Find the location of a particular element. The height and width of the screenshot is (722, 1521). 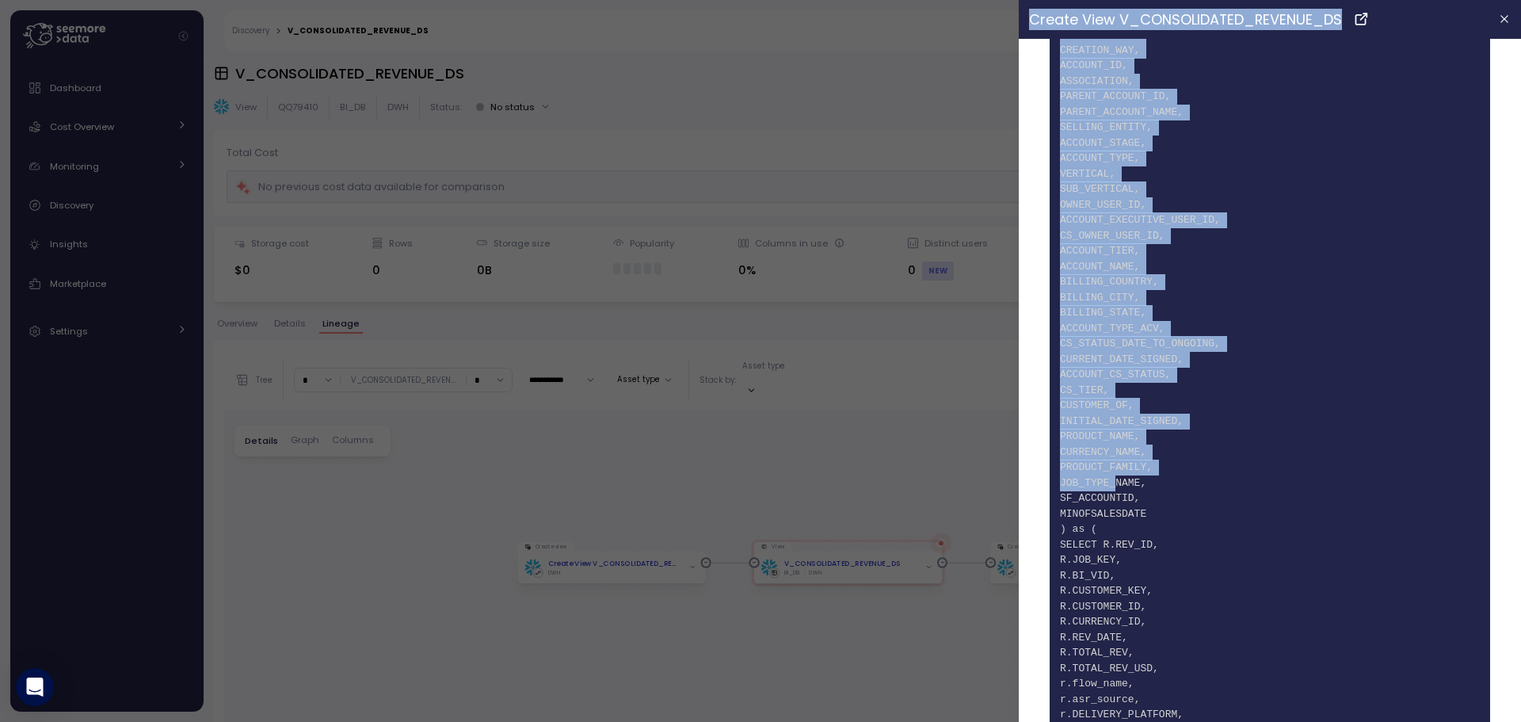

span: ) as ( is located at coordinates (1270, 529).